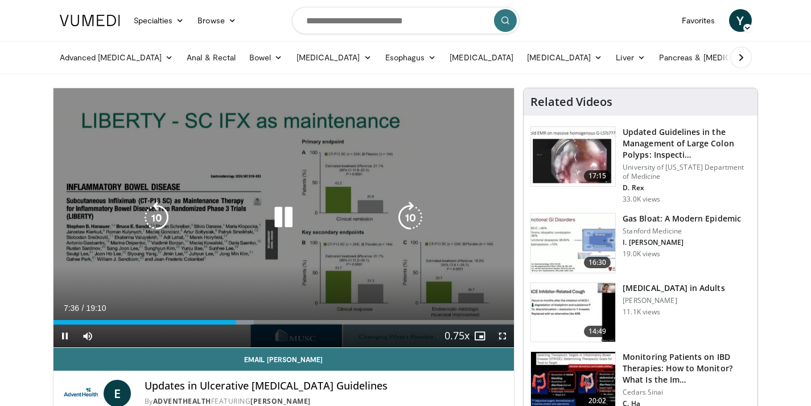 The height and width of the screenshot is (406, 811). Describe the element at coordinates (630, 57) in the screenshot. I see `a: Liver` at that location.